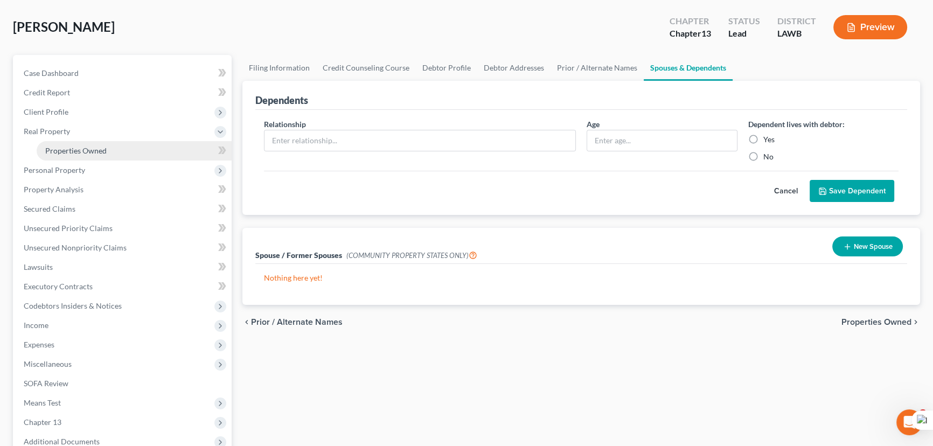  Describe the element at coordinates (744, 21) in the screenshot. I see `div: Status` at that location.